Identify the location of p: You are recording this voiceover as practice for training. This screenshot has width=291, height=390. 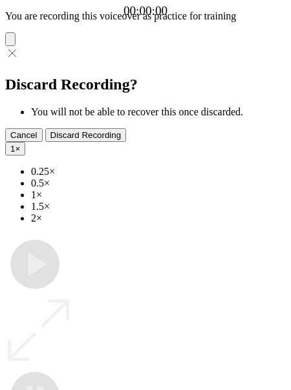
(146, 16).